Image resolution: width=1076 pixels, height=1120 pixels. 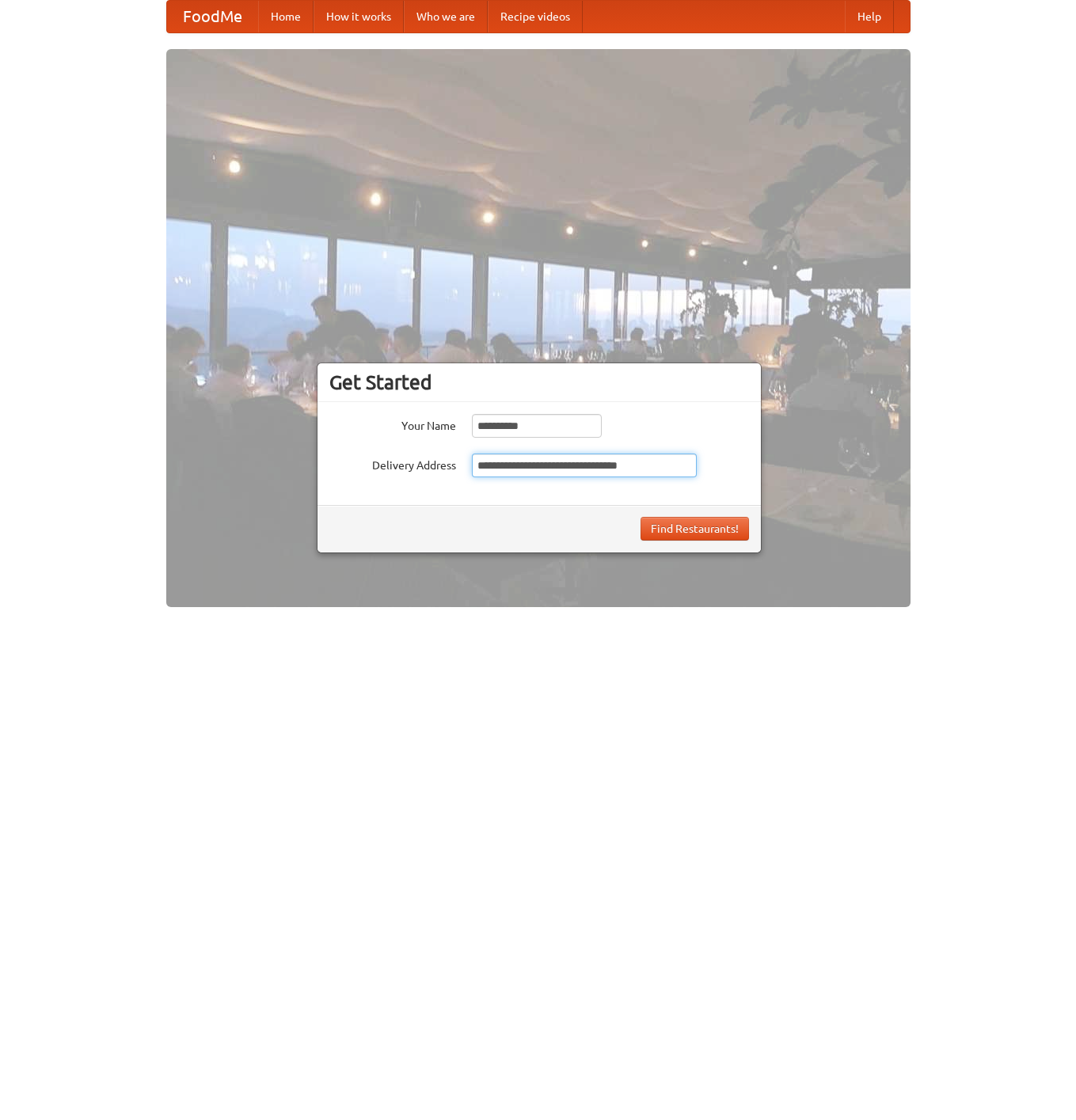 What do you see at coordinates (393, 424) in the screenshot?
I see `label: Your Name` at bounding box center [393, 424].